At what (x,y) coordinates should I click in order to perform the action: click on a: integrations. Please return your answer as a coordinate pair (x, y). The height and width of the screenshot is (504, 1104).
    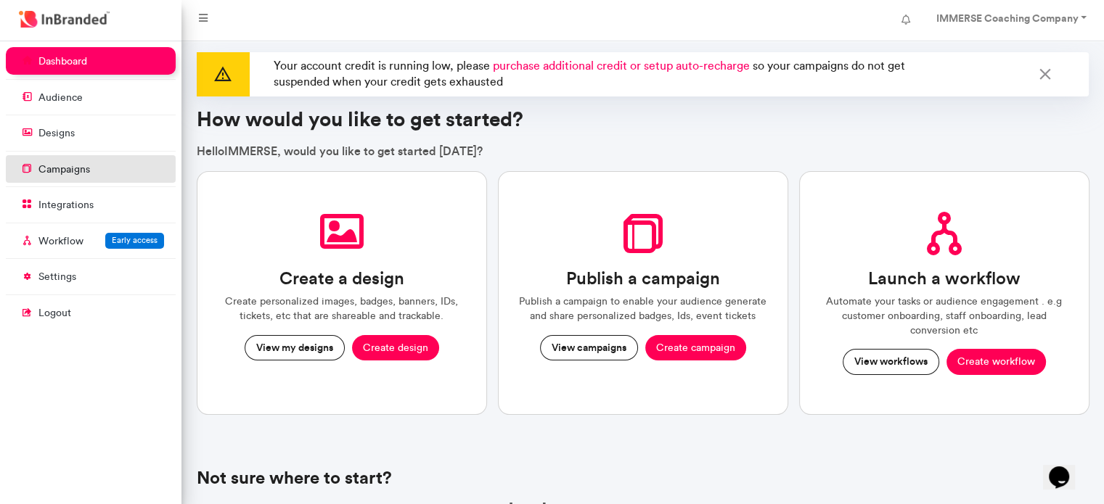
    Looking at the image, I should click on (91, 205).